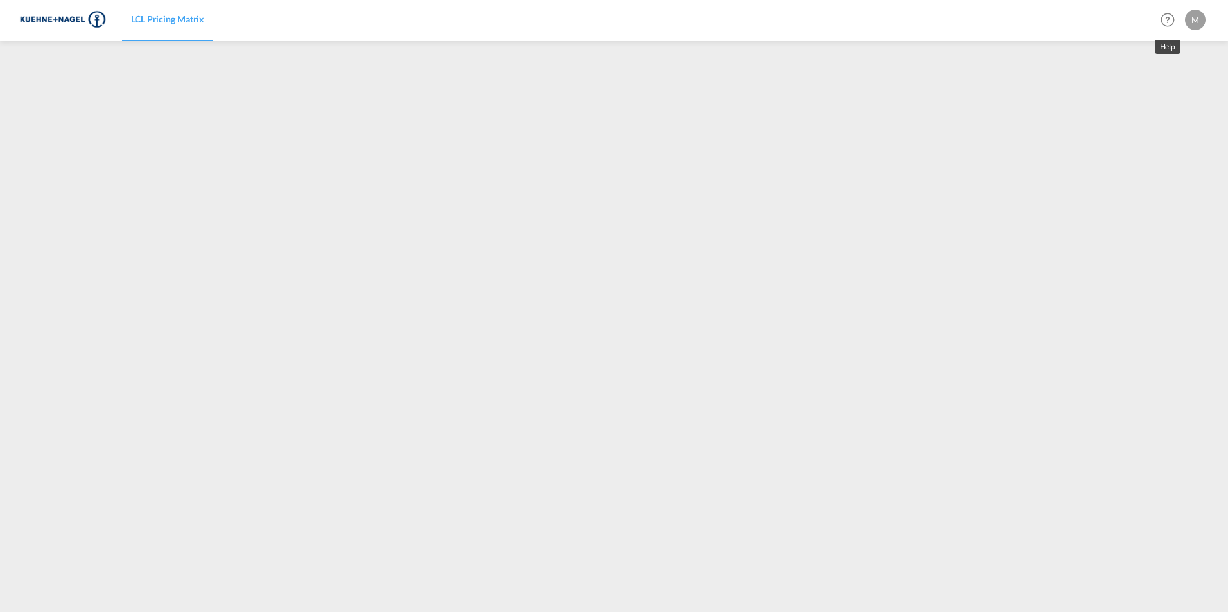 The height and width of the screenshot is (612, 1228). What do you see at coordinates (1170, 21) in the screenshot?
I see `div: Help` at bounding box center [1170, 21].